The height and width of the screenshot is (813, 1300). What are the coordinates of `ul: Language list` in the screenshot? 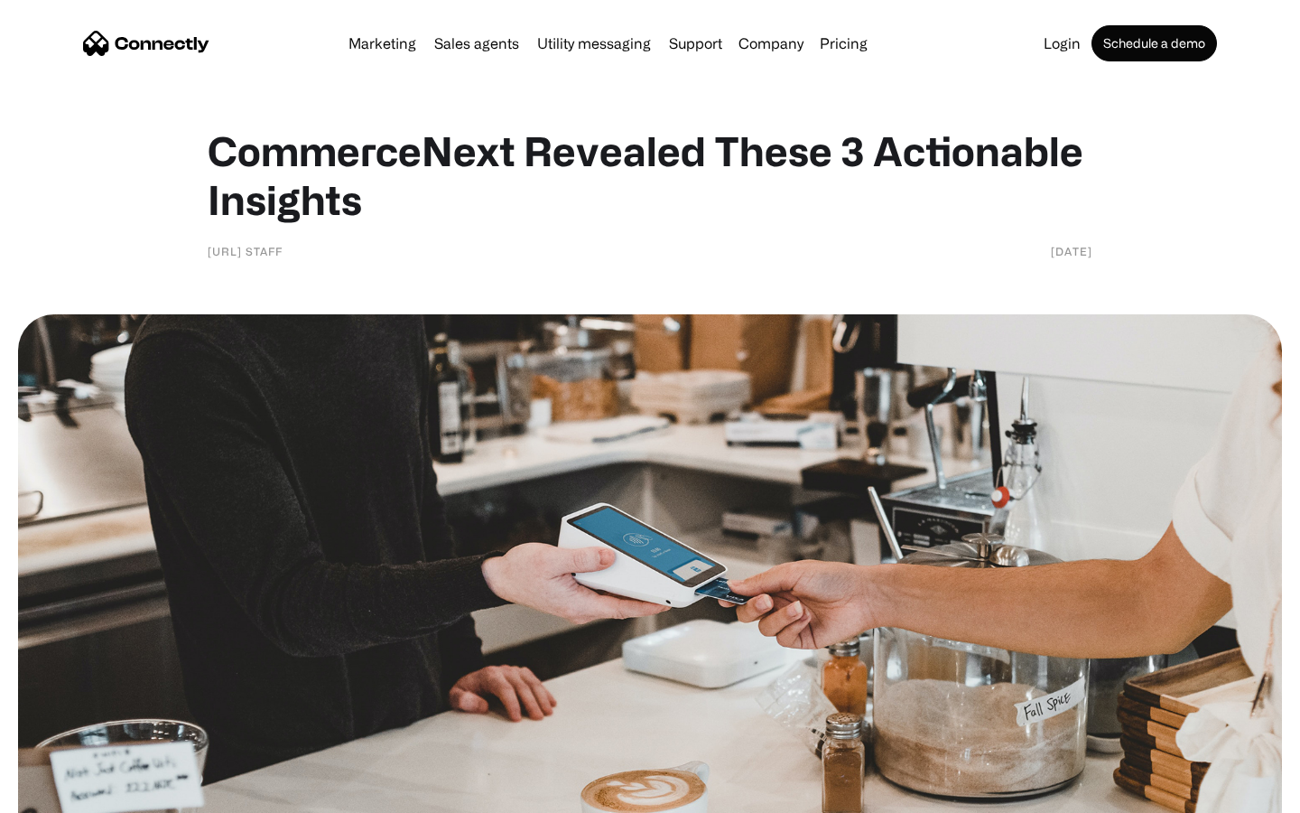 It's located at (72, 794).